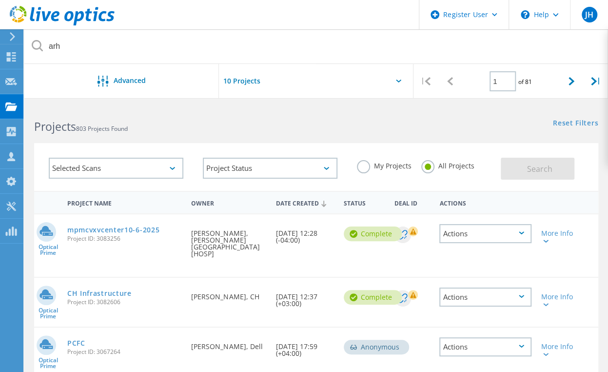  I want to click on span: Search, so click(540, 169).